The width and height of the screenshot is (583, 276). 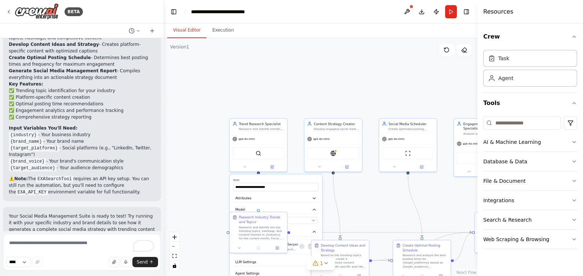 I want to click on strong: Note:, so click(x=21, y=178).